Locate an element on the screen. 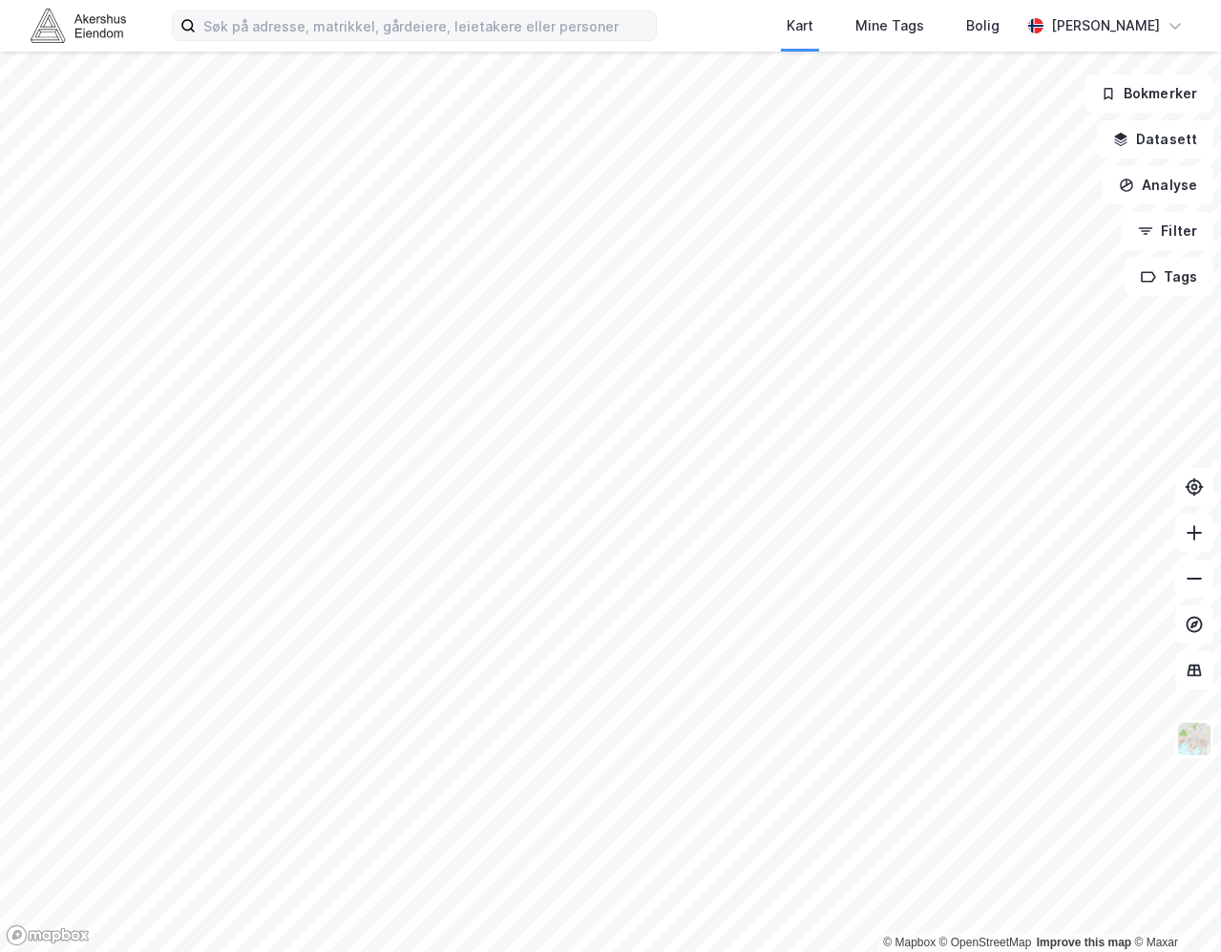 The height and width of the screenshot is (952, 1221). button: Bokmerker is located at coordinates (1149, 94).